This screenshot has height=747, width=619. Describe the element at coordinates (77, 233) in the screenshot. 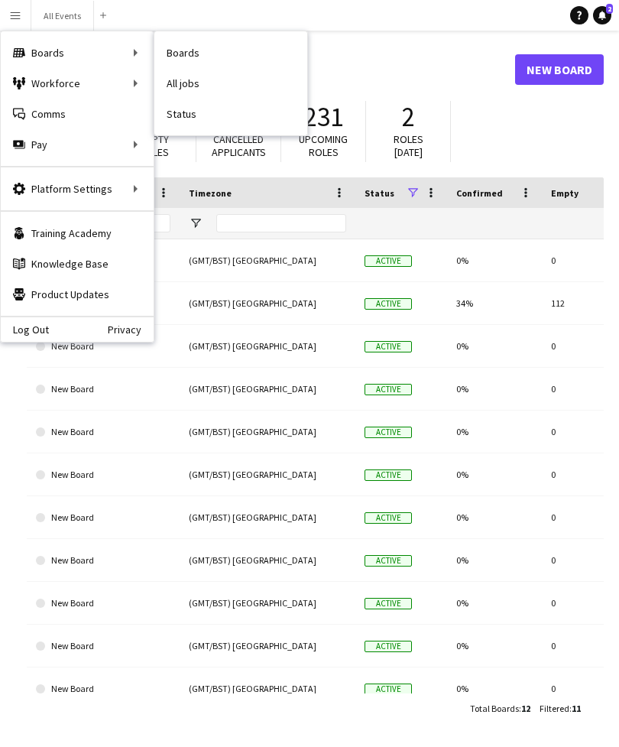

I see `a: Training Academy` at that location.